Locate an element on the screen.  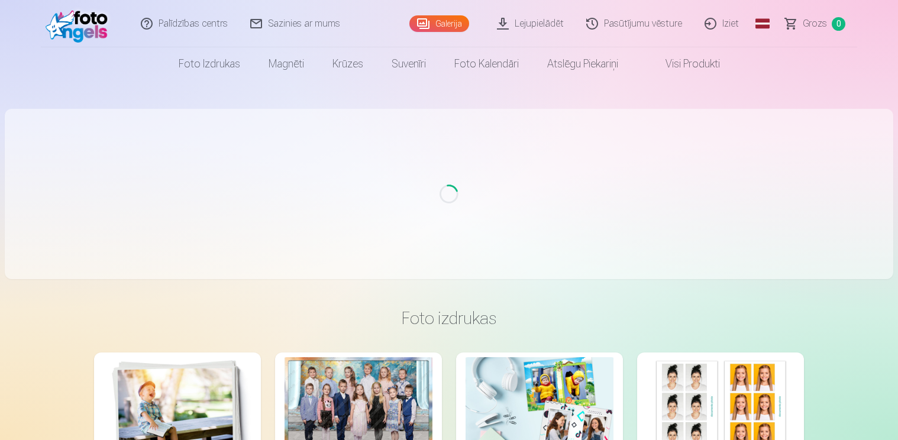
a: Suvenīri is located at coordinates (409, 64).